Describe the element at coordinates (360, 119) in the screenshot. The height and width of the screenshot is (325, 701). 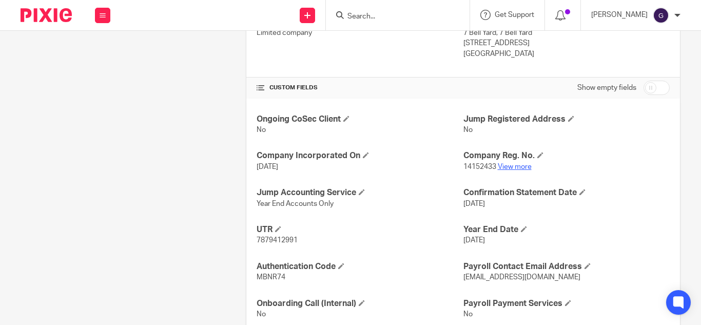
I see `h4: Ongoing CoSec Client` at that location.